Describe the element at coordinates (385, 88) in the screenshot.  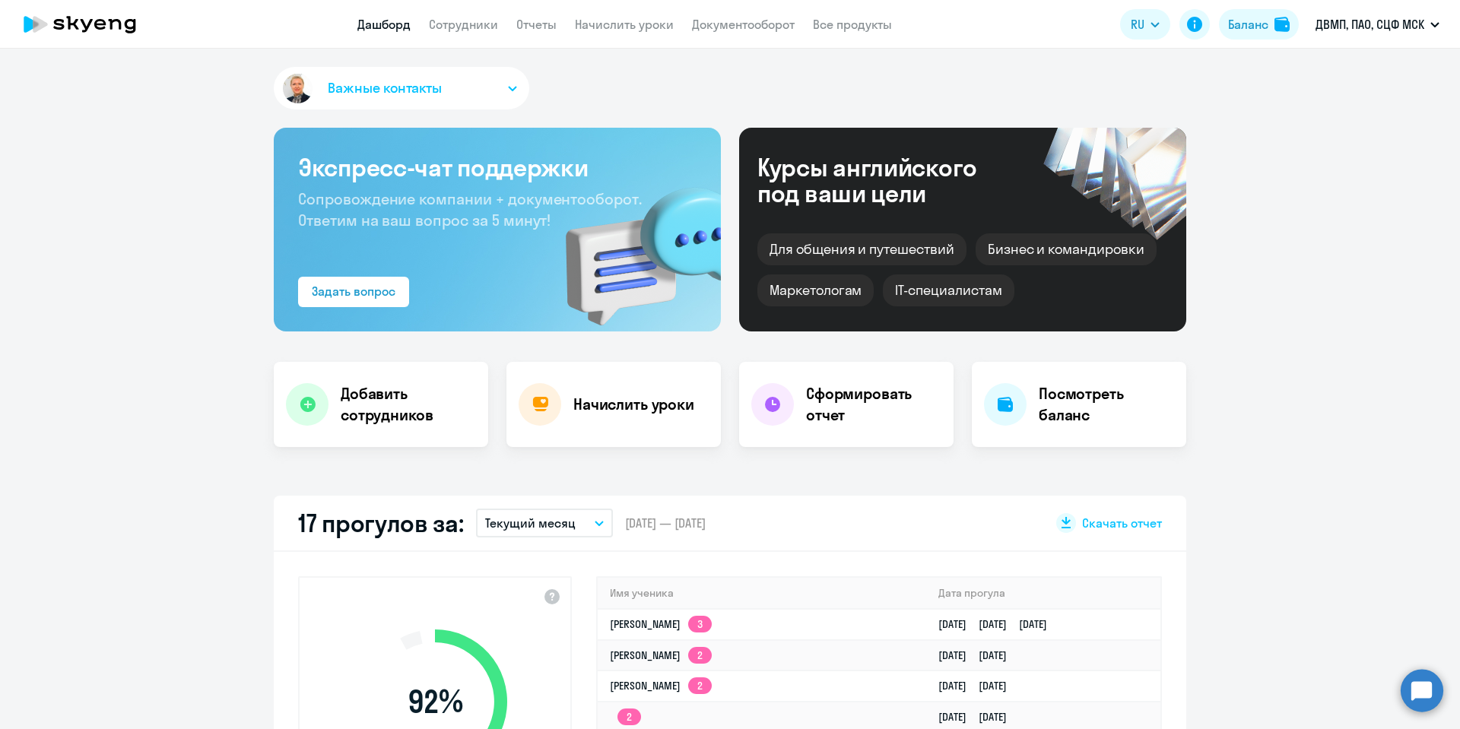
I see `span: Важные контакты` at that location.